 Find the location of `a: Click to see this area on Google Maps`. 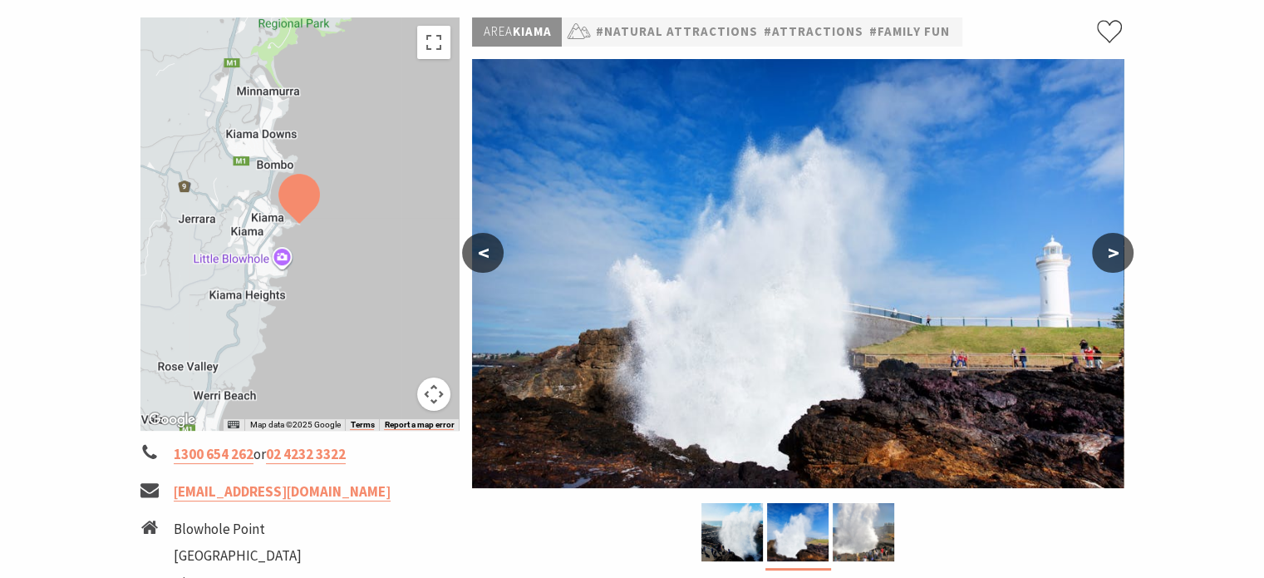

a: Click to see this area on Google Maps is located at coordinates (172, 420).